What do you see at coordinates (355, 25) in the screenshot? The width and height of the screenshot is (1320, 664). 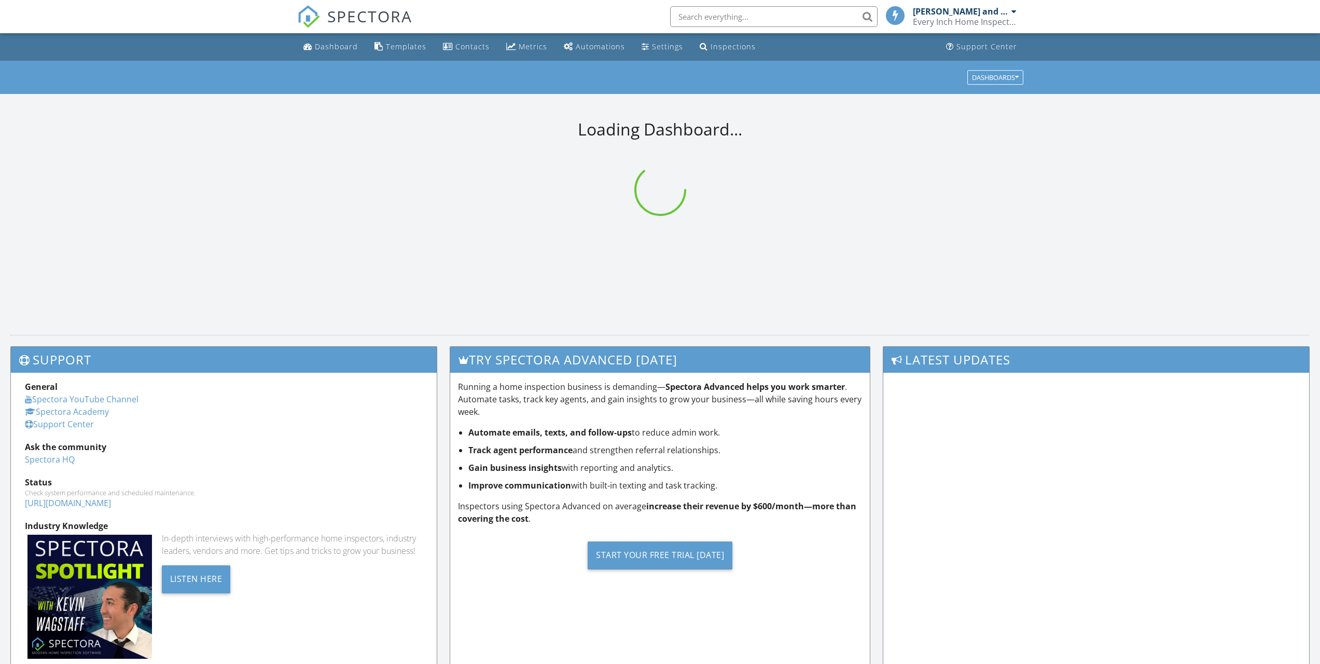 I see `a: SPECTORA` at bounding box center [355, 25].